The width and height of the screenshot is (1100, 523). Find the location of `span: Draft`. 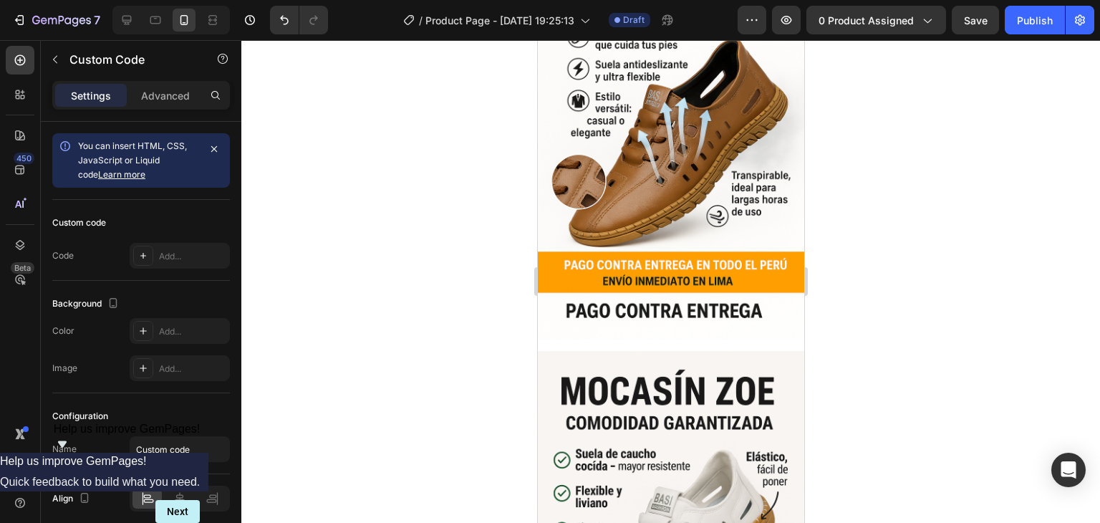

span: Draft is located at coordinates (634, 20).